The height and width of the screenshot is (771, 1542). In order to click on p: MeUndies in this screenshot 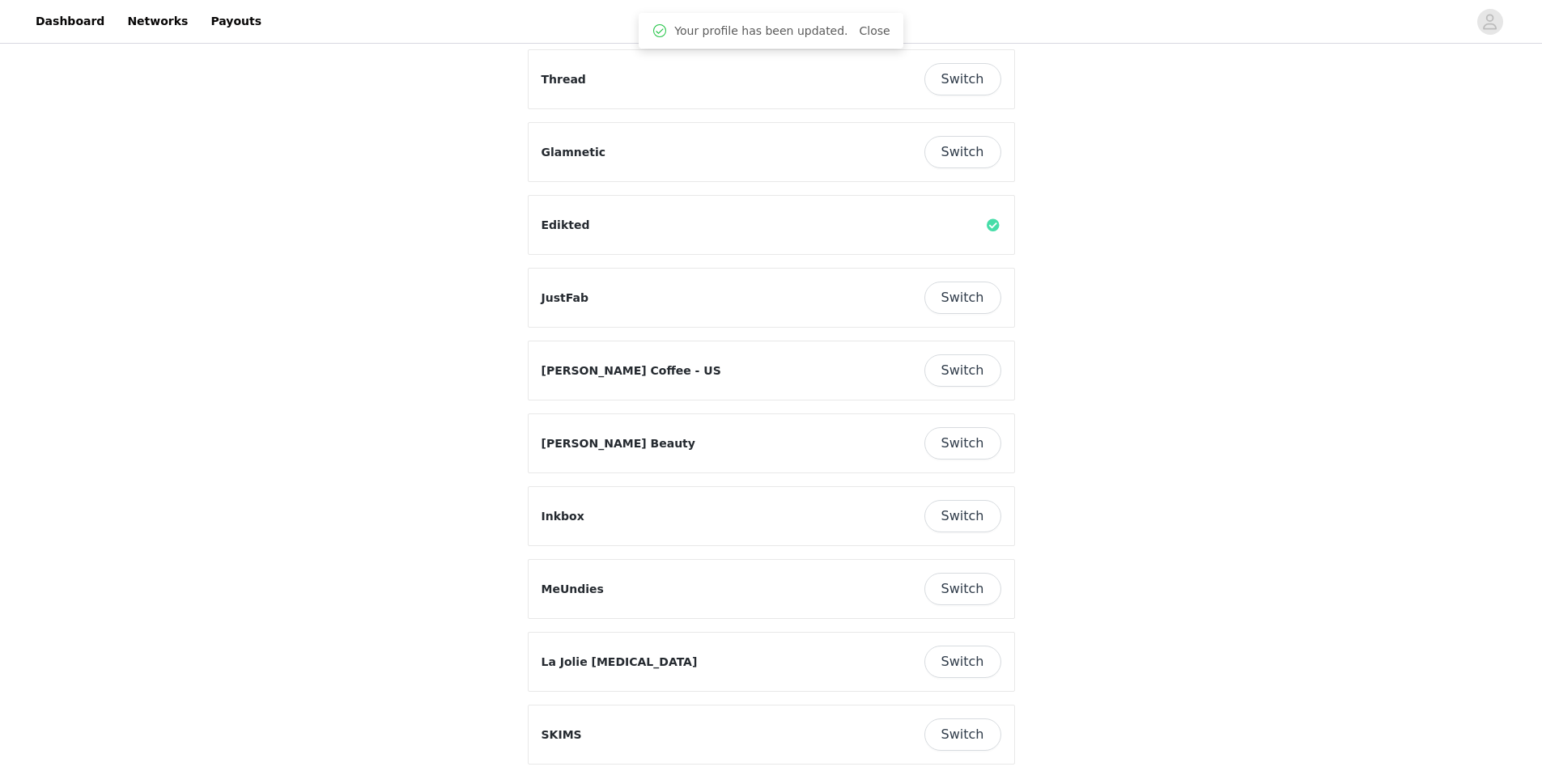, I will do `click(572, 589)`.